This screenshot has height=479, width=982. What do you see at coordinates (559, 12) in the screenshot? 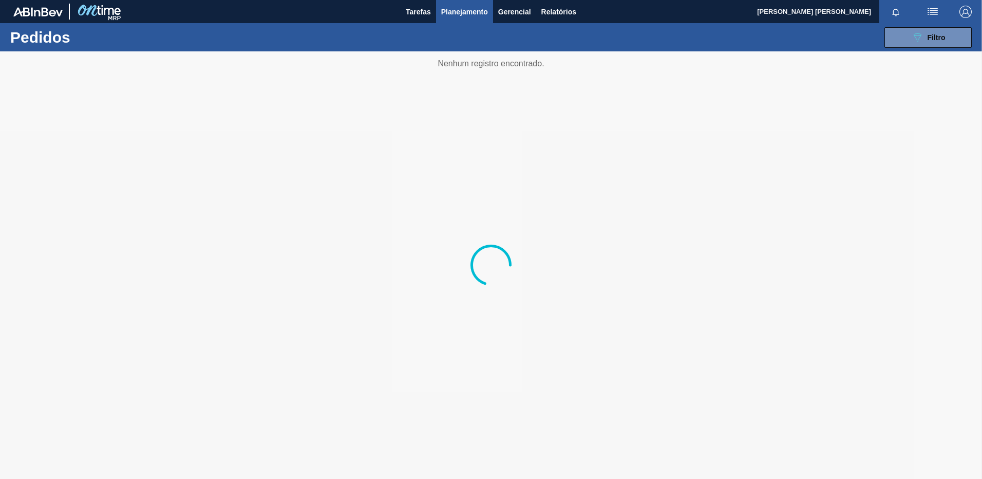
I see `span: Relatórios` at bounding box center [559, 12].